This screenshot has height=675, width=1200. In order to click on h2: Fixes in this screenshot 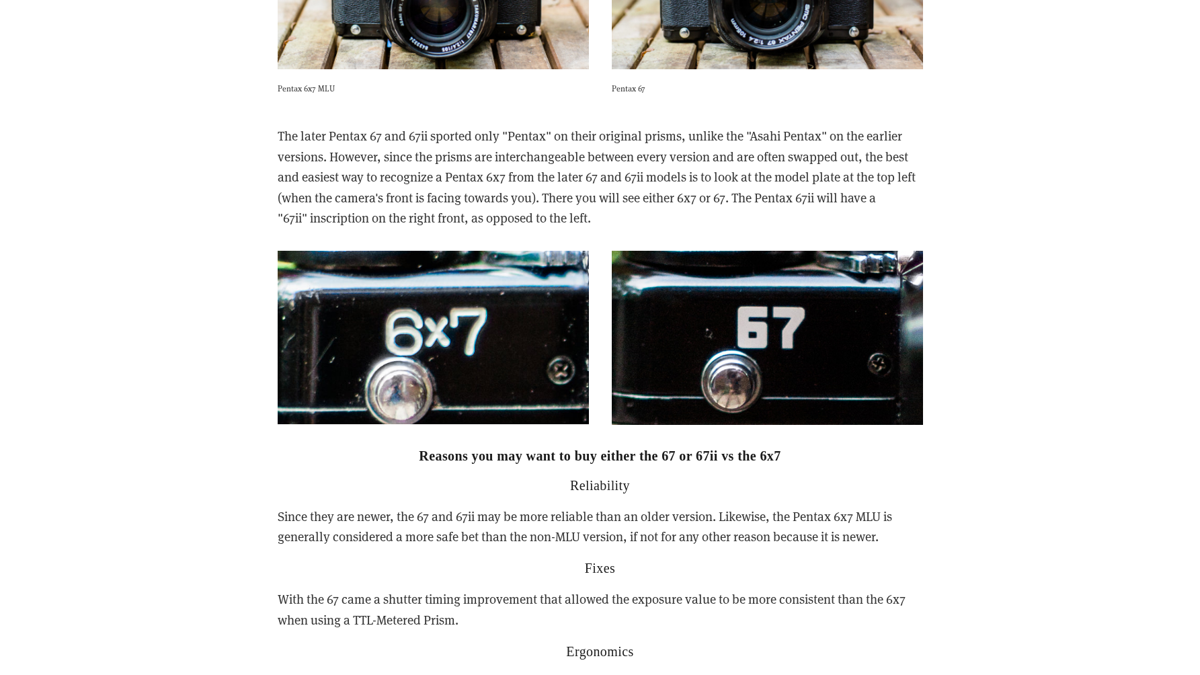, I will do `click(600, 568)`.